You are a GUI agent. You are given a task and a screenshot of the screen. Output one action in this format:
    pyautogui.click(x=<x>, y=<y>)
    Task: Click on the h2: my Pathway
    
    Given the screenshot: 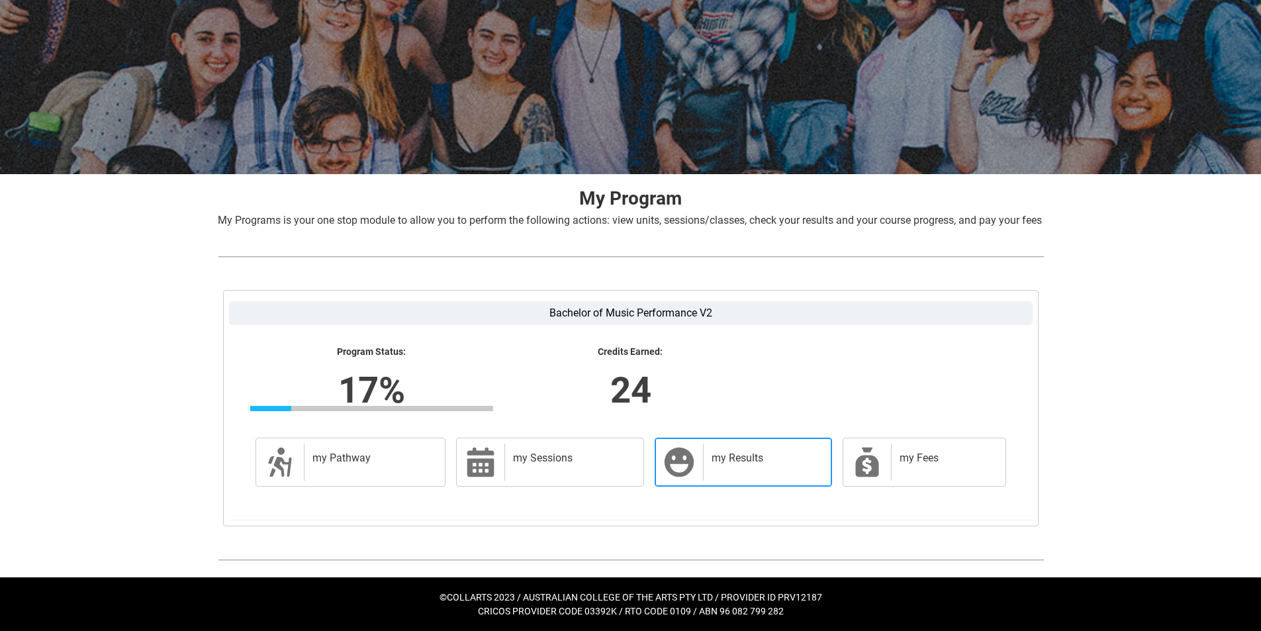 What is the action you would take?
    pyautogui.click(x=372, y=458)
    